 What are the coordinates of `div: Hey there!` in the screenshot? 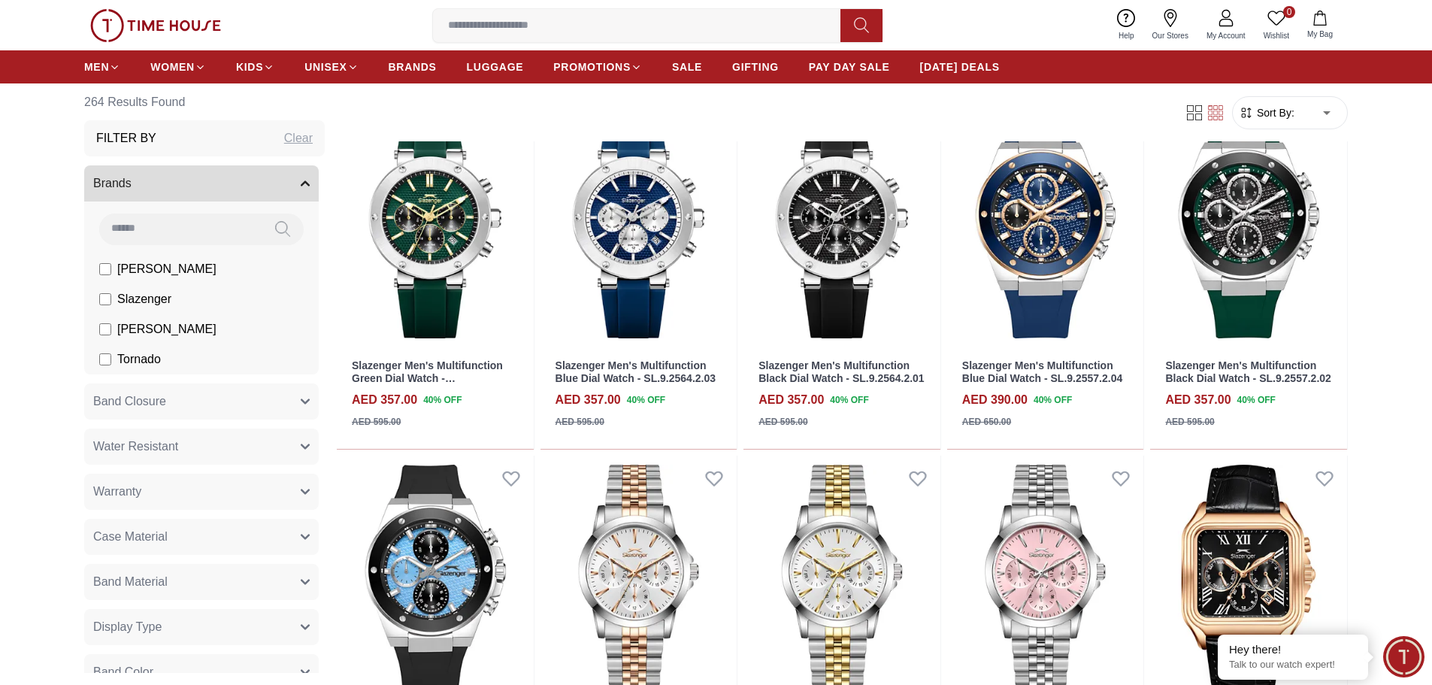 It's located at (1293, 649).